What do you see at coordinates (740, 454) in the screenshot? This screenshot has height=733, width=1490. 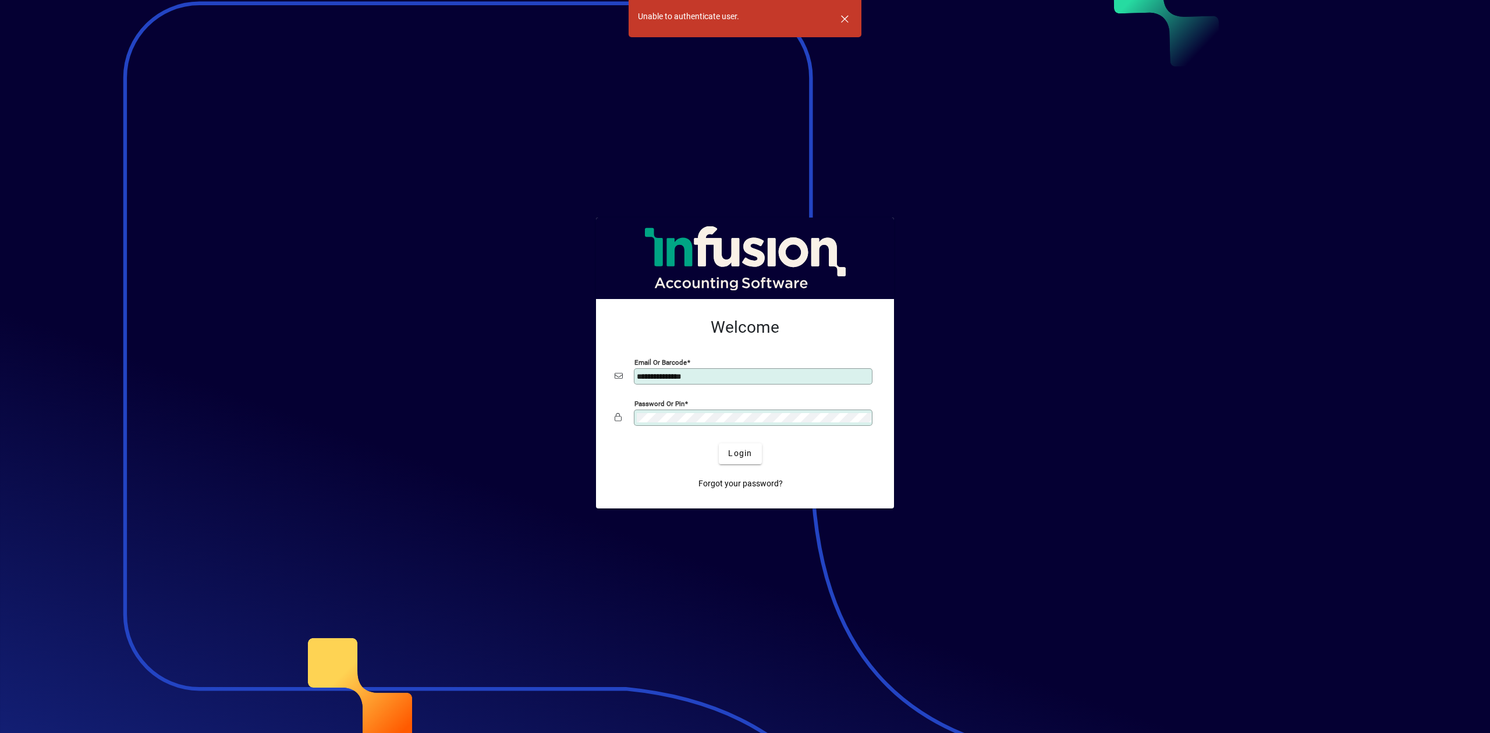 I see `button: Login` at bounding box center [740, 454].